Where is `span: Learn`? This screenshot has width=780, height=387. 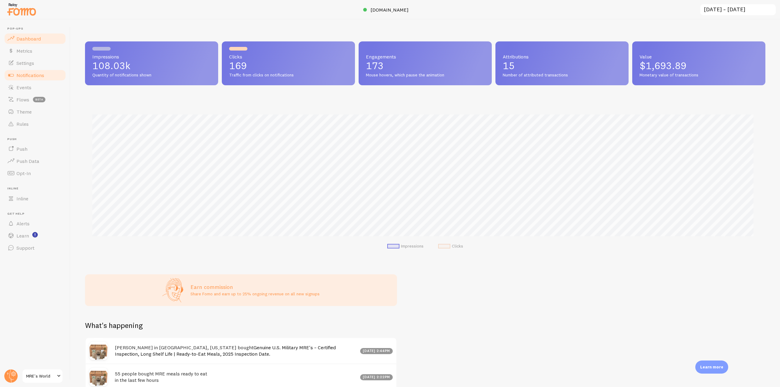 span: Learn is located at coordinates (23, 236).